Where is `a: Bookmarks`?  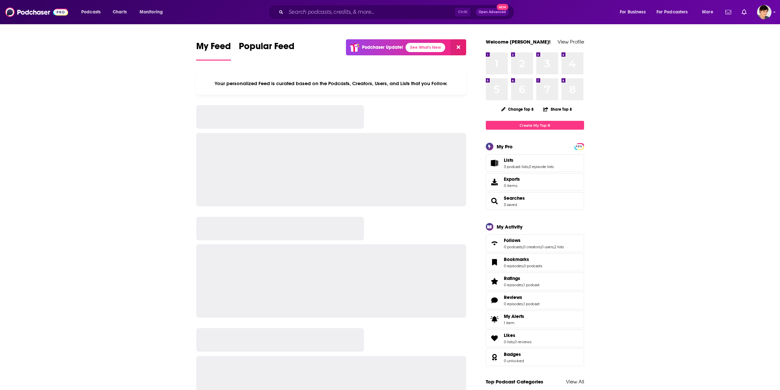 a: Bookmarks is located at coordinates (523, 260).